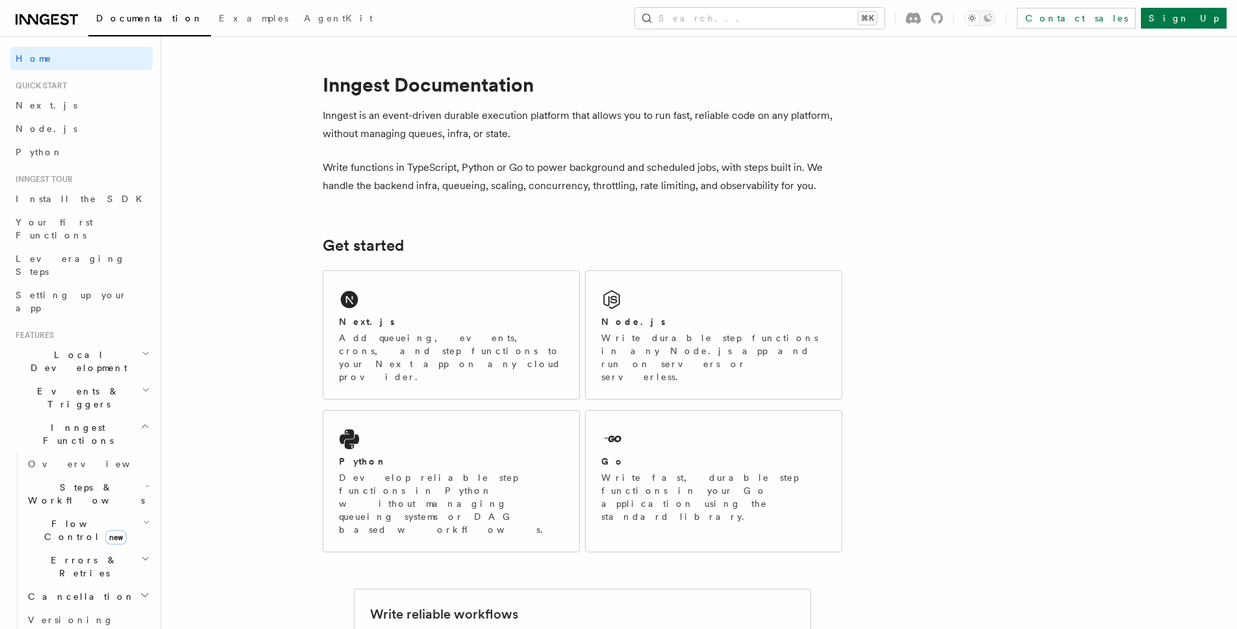 The image size is (1237, 629). What do you see at coordinates (84, 494) in the screenshot?
I see `span: Steps & Workflows` at bounding box center [84, 494].